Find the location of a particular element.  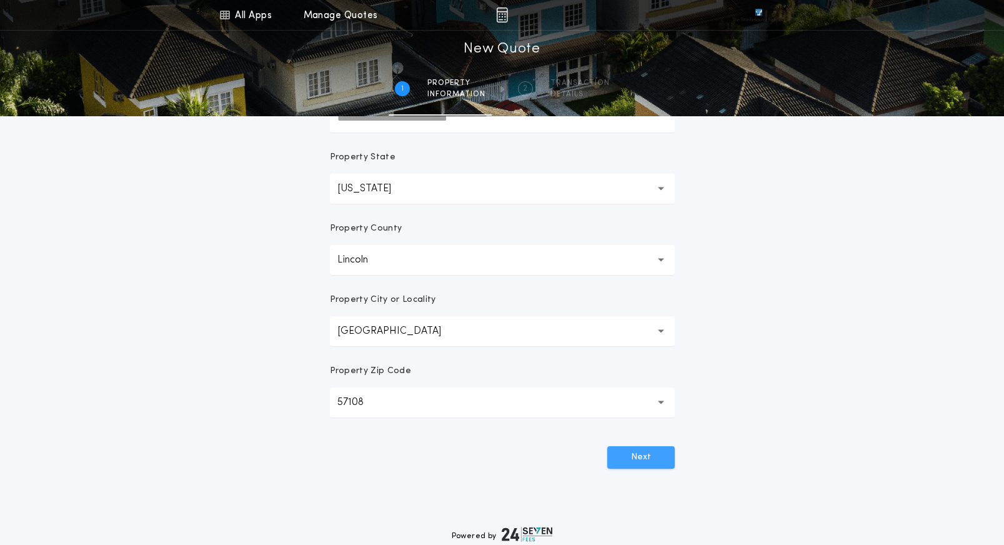

img: vs-icon is located at coordinates (758, 15).